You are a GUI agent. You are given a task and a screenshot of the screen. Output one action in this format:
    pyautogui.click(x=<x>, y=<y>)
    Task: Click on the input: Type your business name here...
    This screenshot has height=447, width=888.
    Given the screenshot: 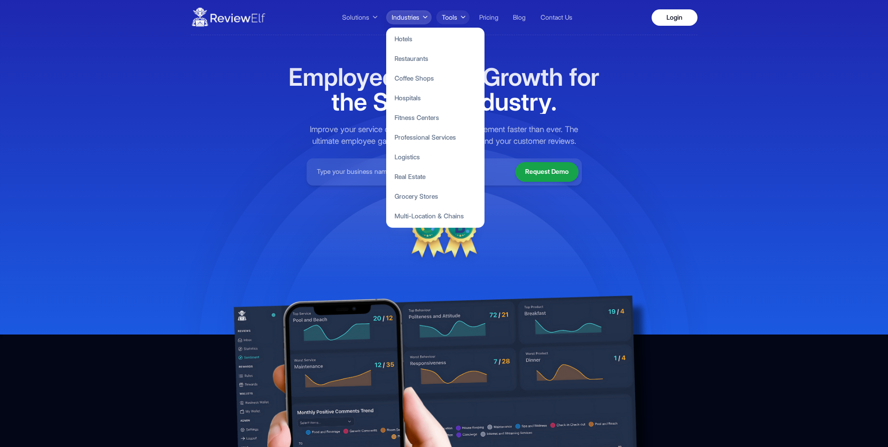 What is the action you would take?
    pyautogui.click(x=409, y=172)
    